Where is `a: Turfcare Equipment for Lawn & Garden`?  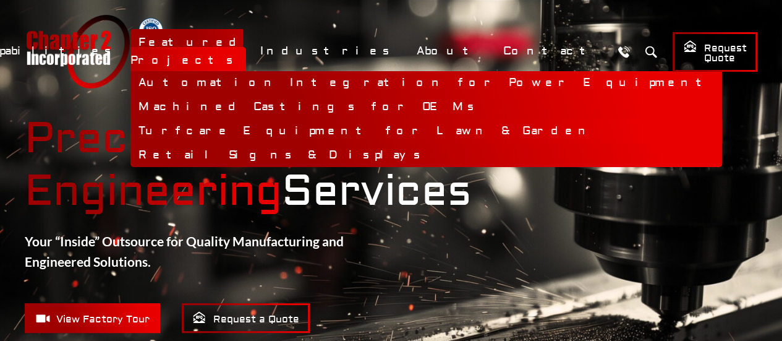
a: Turfcare Equipment for Lawn & Garden is located at coordinates (426, 131).